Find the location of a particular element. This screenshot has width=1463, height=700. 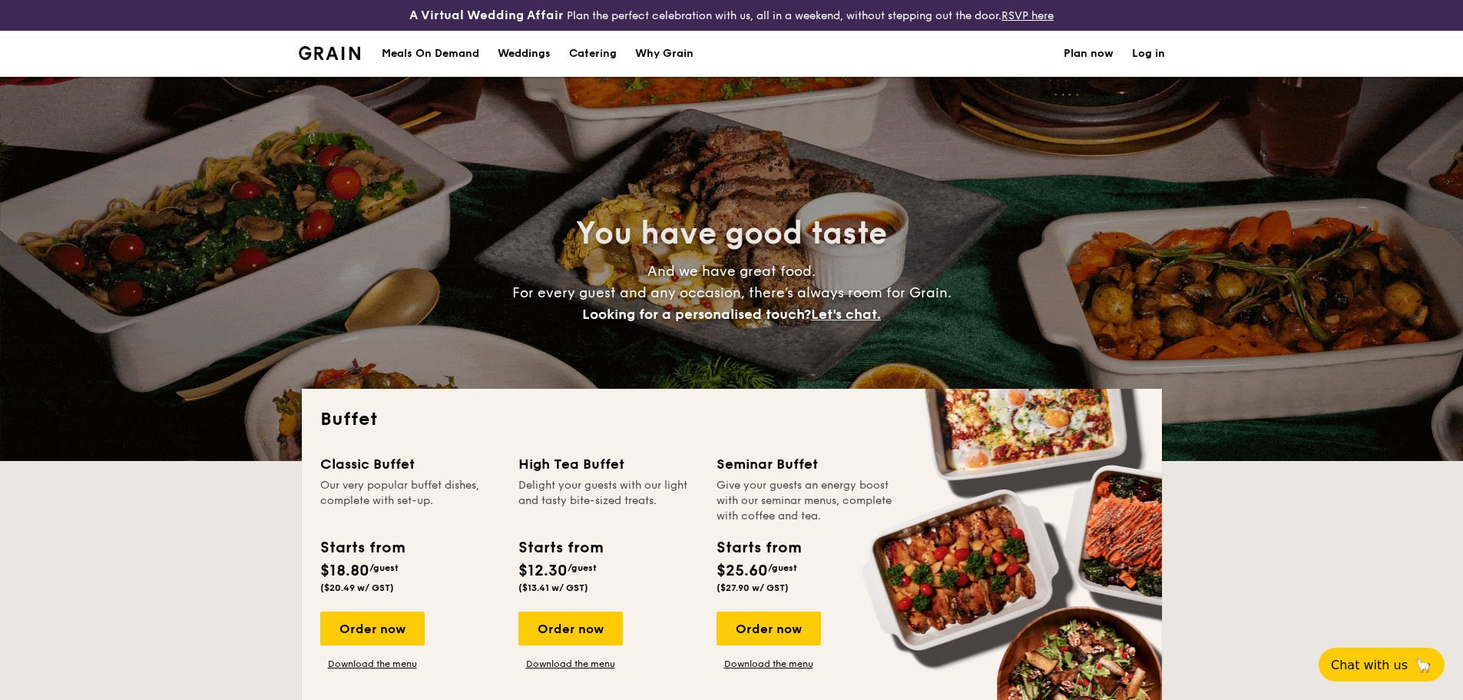

span: Chat with us is located at coordinates (1369, 664).